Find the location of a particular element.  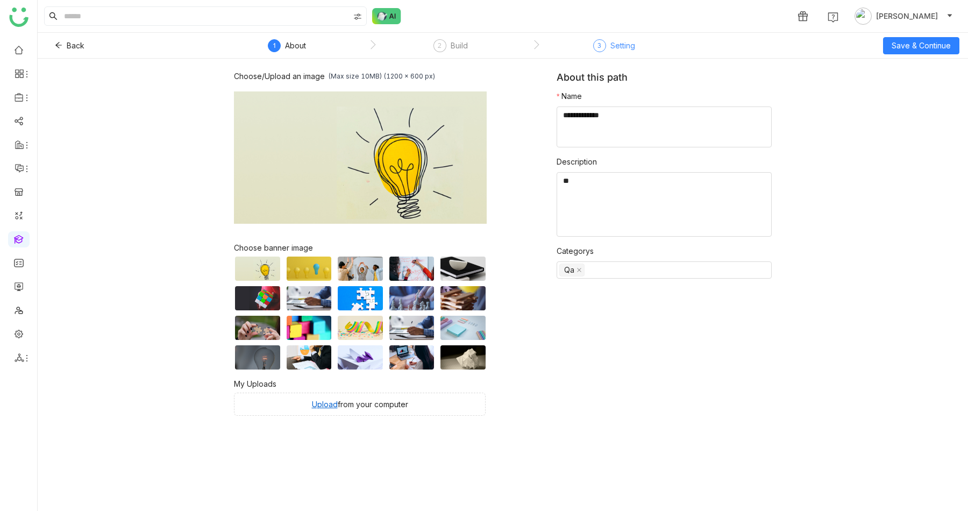

div: About is located at coordinates (295, 46).